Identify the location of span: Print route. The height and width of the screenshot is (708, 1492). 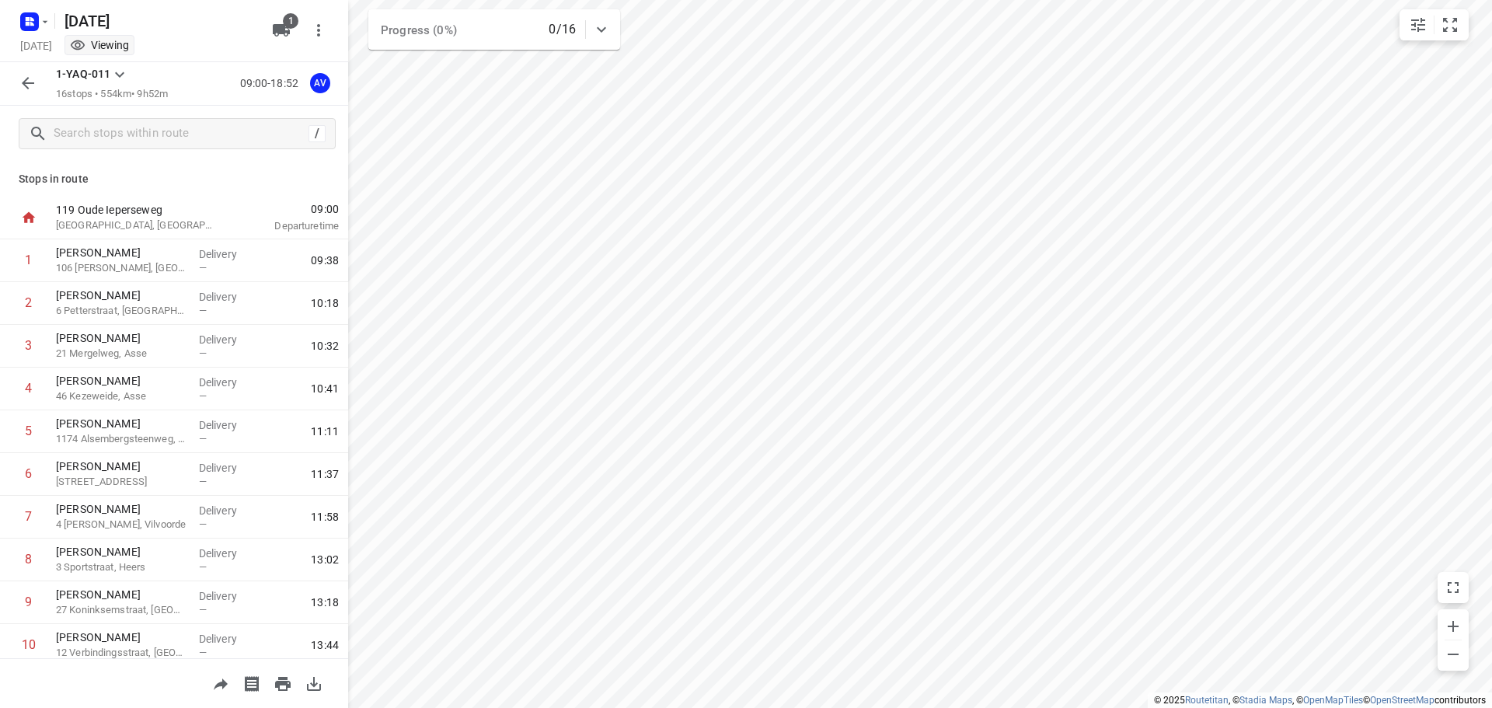
(283, 682).